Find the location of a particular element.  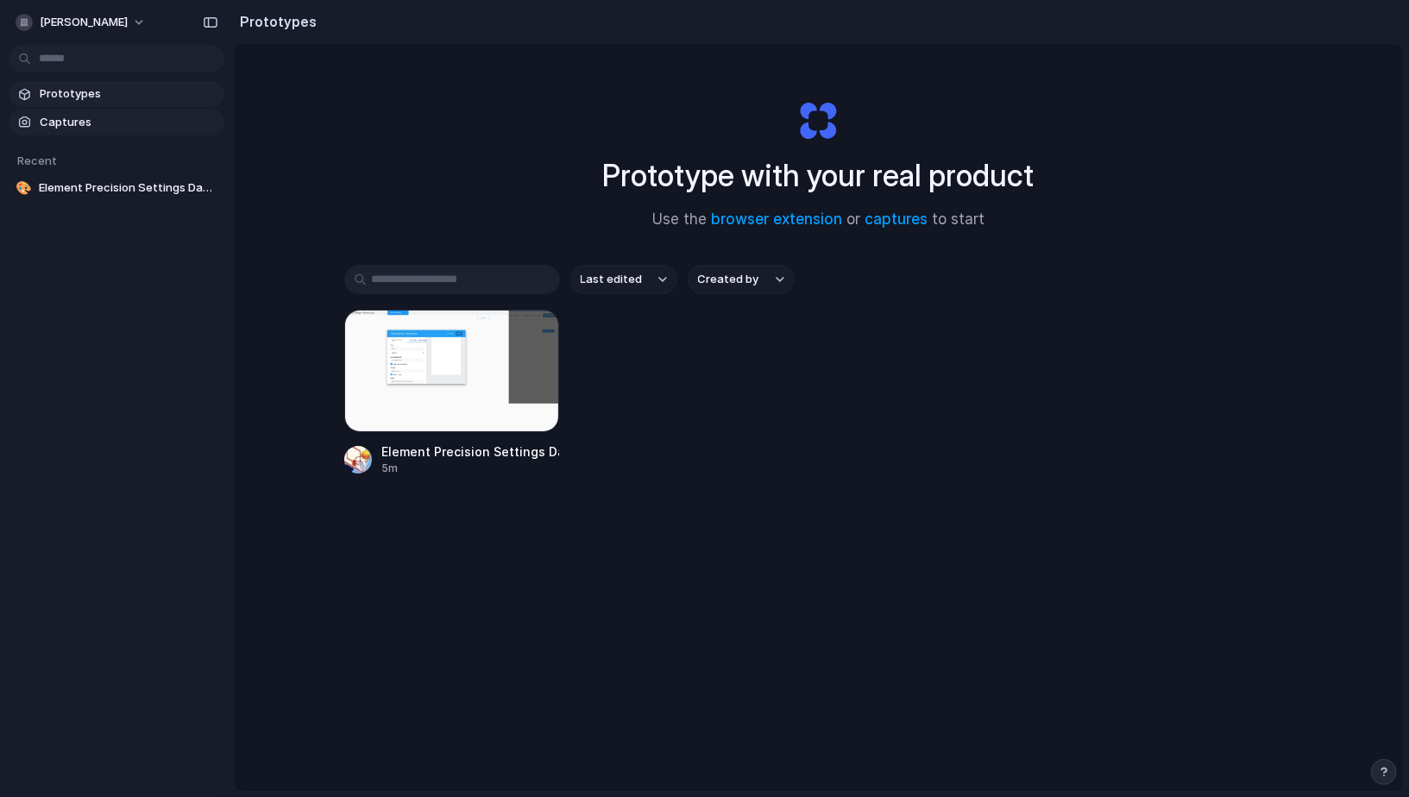

h2: Prototypes is located at coordinates (274, 22).